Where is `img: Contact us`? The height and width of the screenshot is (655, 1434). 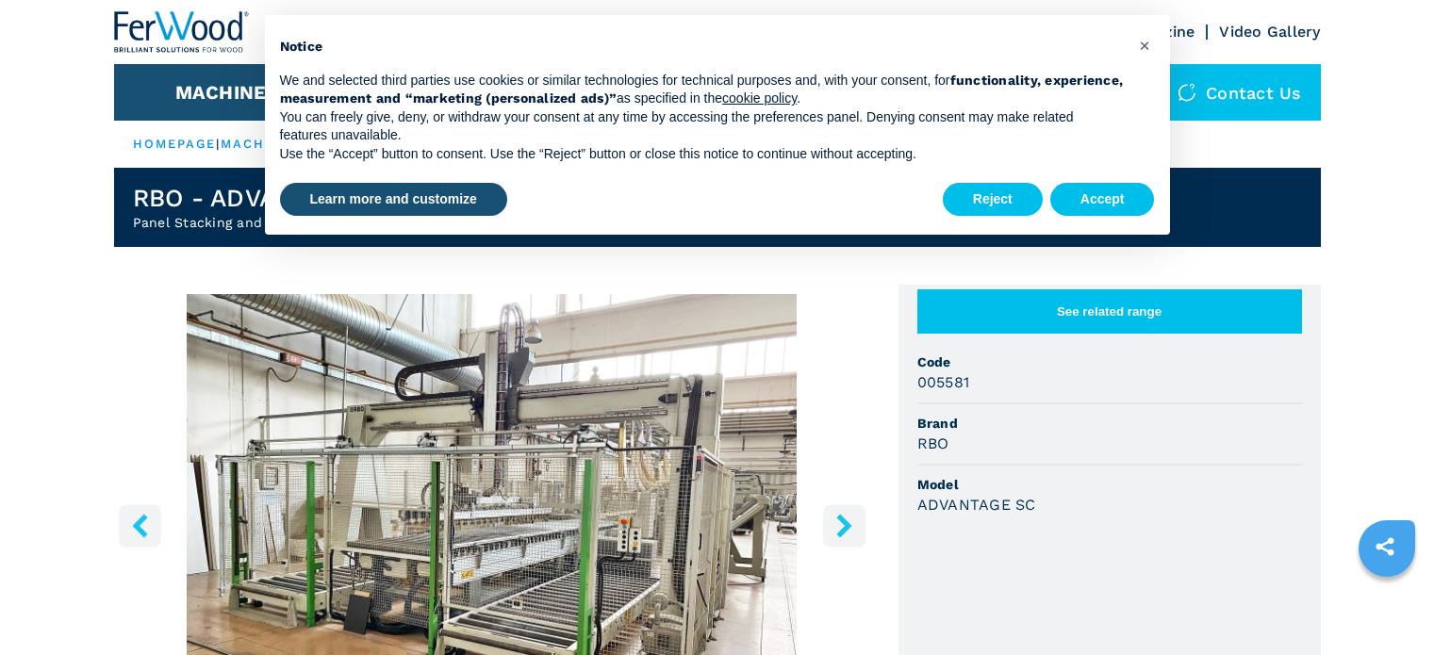 img: Contact us is located at coordinates (1187, 92).